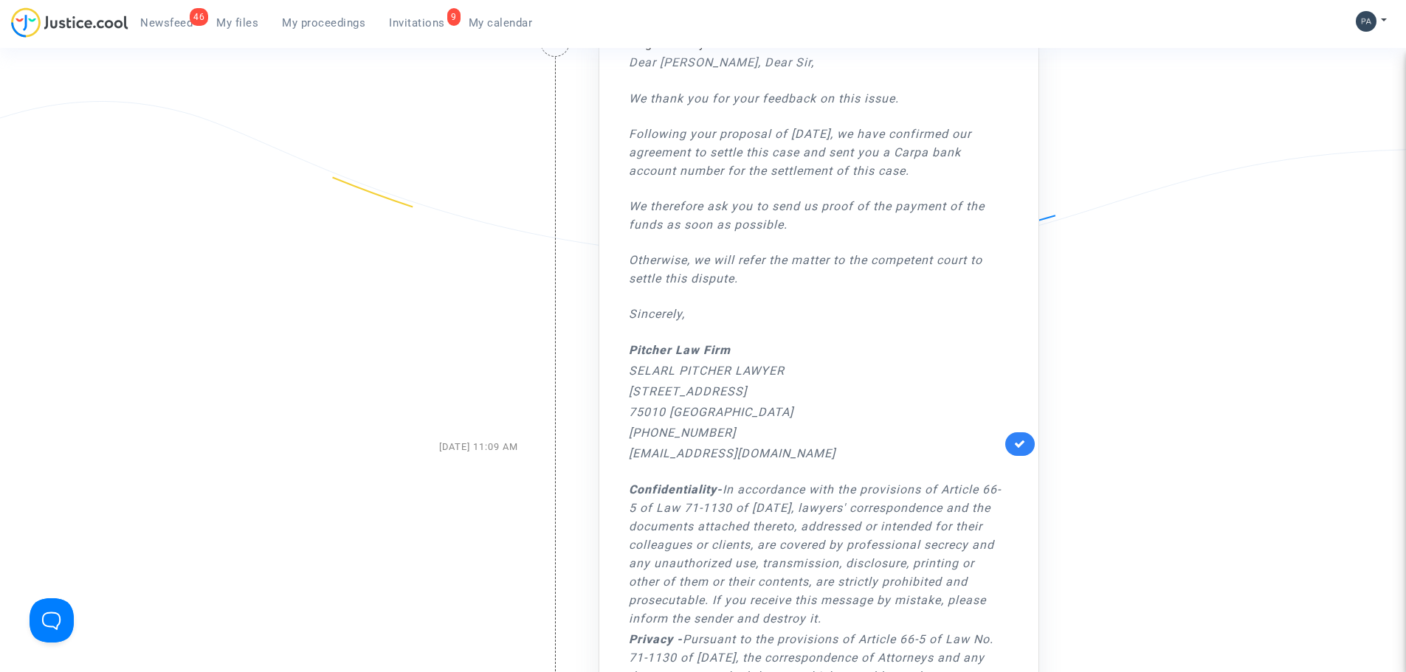 Image resolution: width=1406 pixels, height=672 pixels. I want to click on a: 9Invitations, so click(417, 23).